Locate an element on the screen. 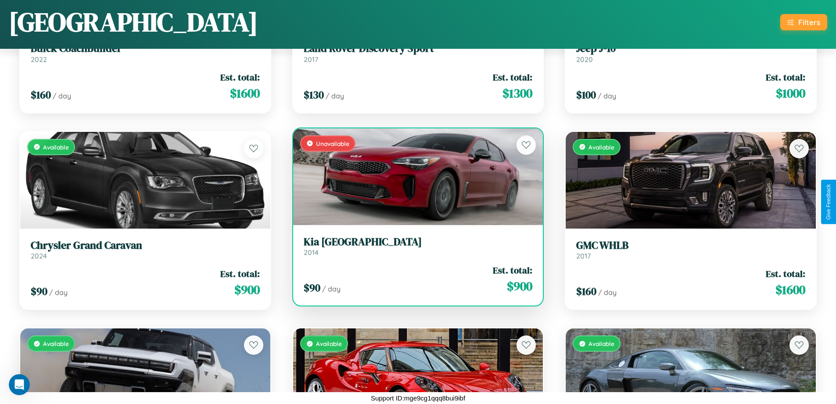  p: Support ID: mge9cg1qqq8bui9ibf is located at coordinates (418, 397).